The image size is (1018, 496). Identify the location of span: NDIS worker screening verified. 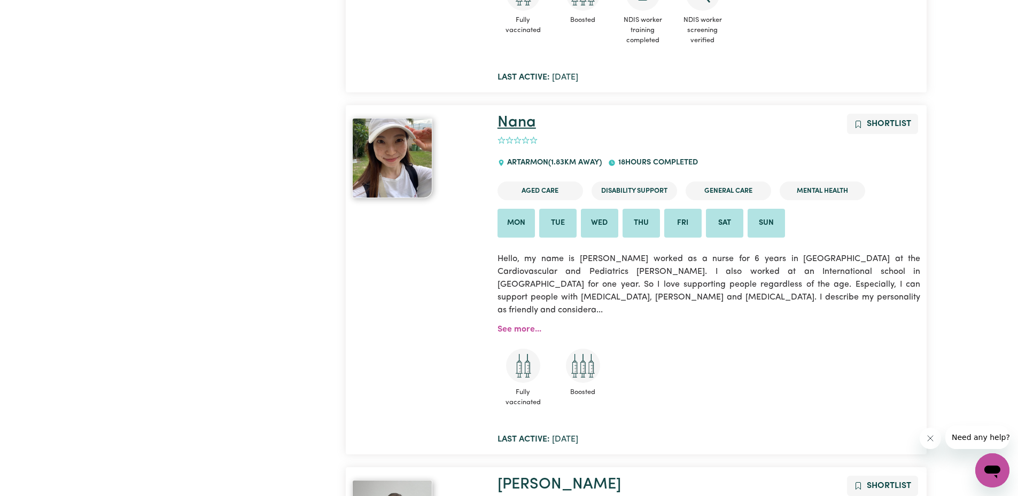
(703, 30).